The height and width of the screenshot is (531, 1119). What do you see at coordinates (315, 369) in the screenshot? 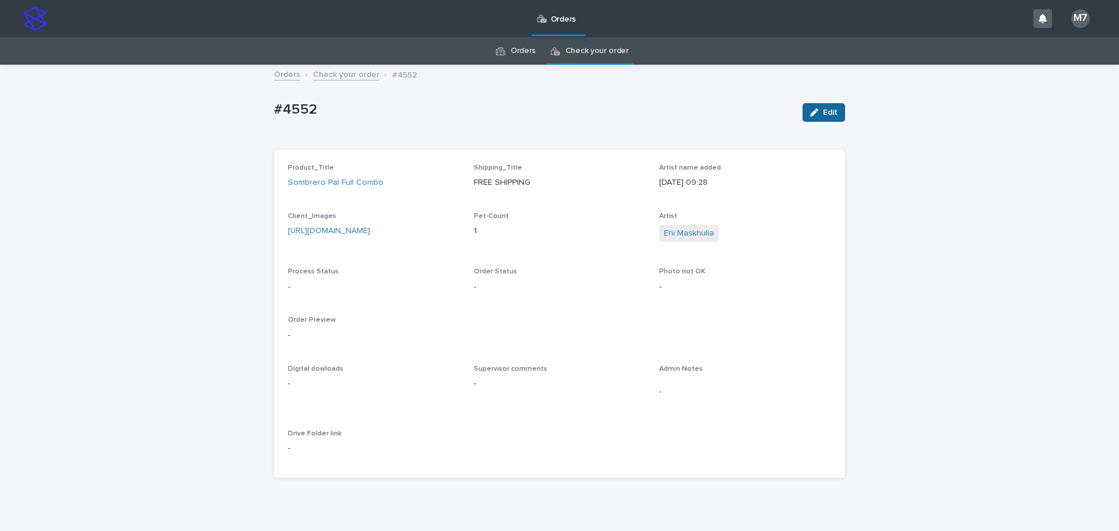
I see `span: Digital dowloads` at bounding box center [315, 369].